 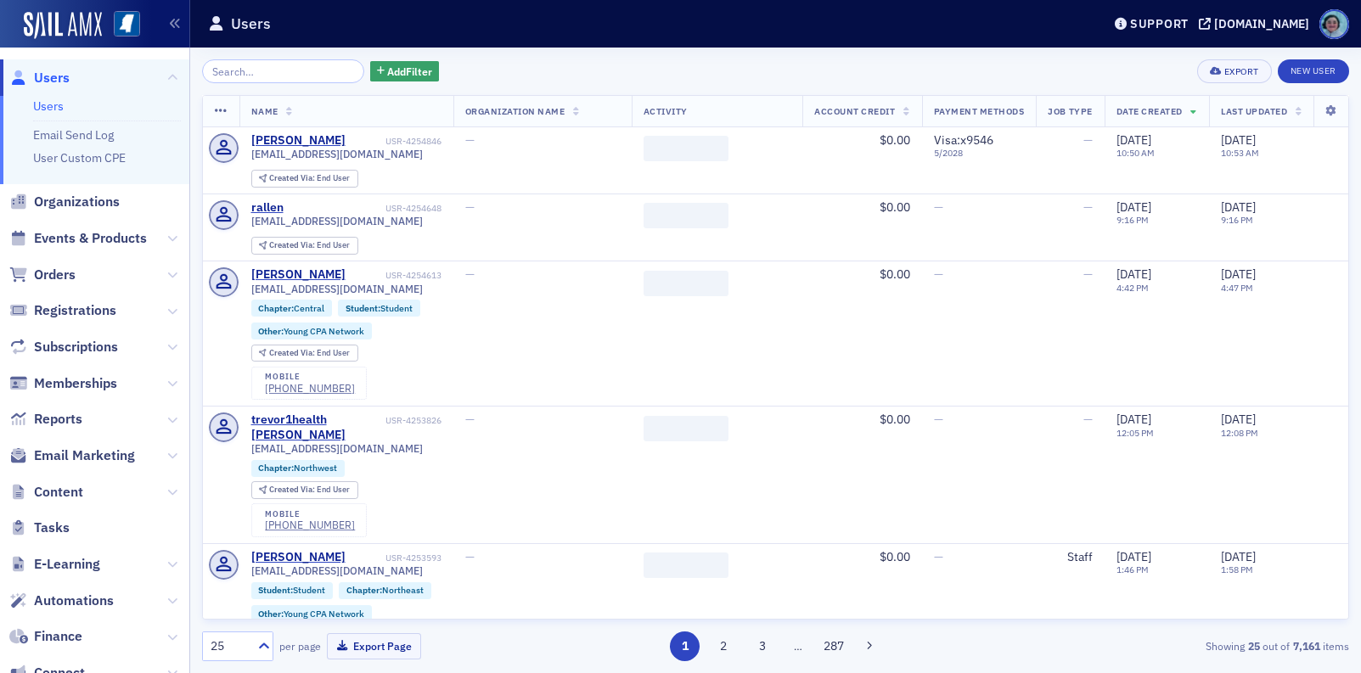 What do you see at coordinates (1233, 71) in the screenshot?
I see `button: Export` at bounding box center [1233, 71].